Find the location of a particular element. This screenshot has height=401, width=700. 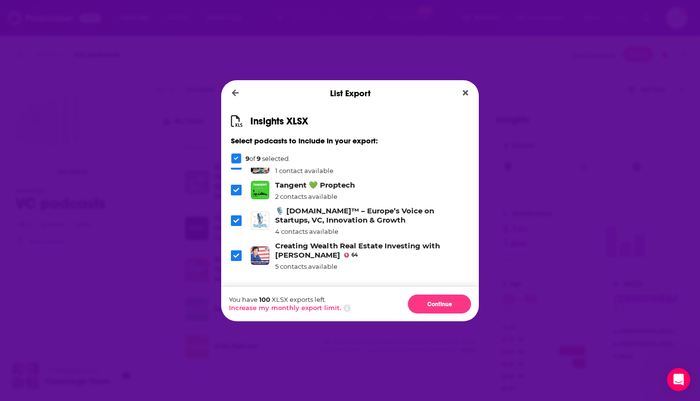

div: 5 contacts available is located at coordinates (372, 266).